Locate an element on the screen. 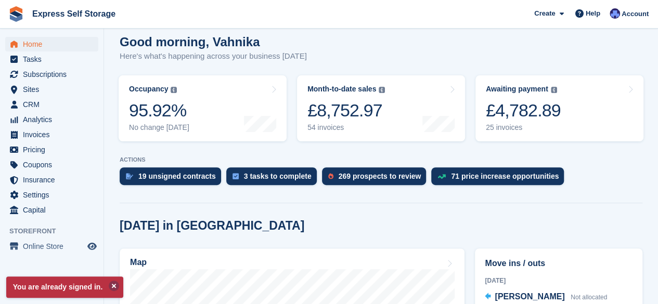  h1: Good morning, Vahnika is located at coordinates (213, 42).